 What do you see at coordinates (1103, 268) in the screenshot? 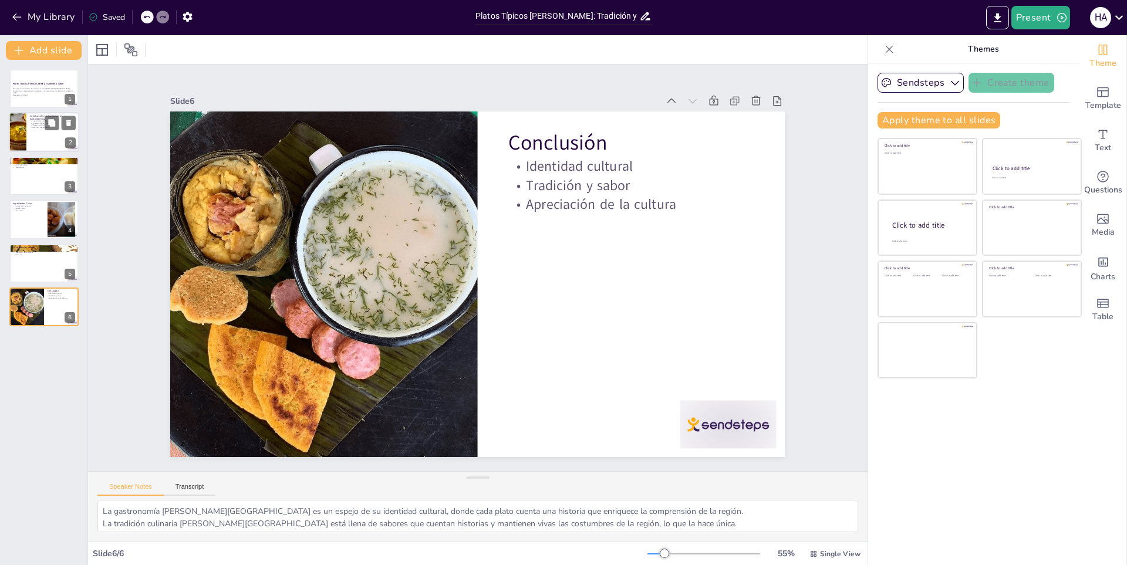
I see `div: Add charts and graphs` at bounding box center [1103, 268].